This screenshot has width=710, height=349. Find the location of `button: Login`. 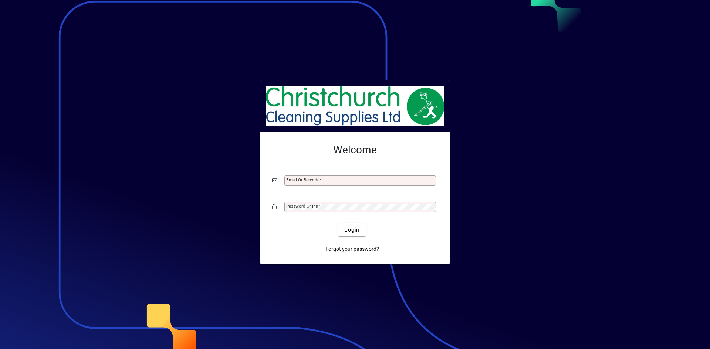

button: Login is located at coordinates (352, 230).